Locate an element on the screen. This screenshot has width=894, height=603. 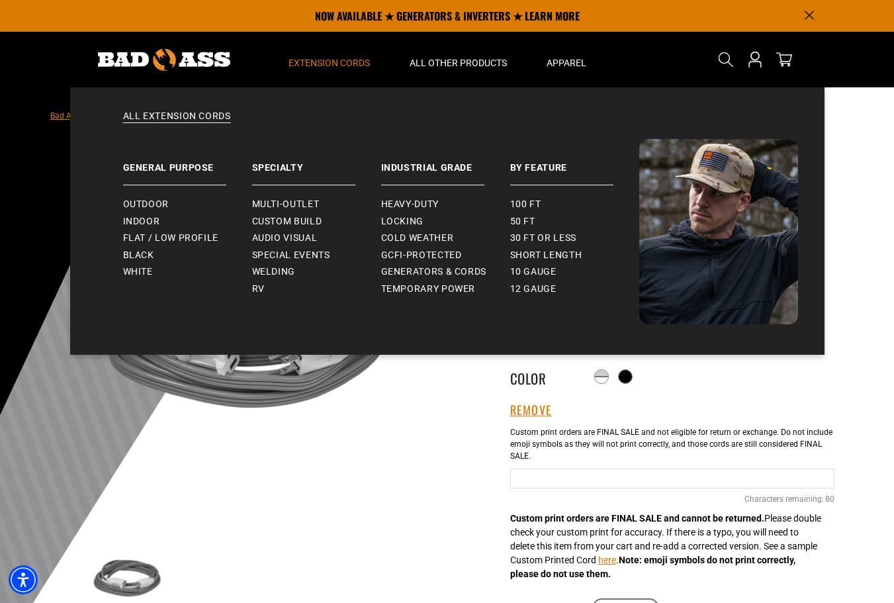
a: Multi-Outlet is located at coordinates (316, 204).